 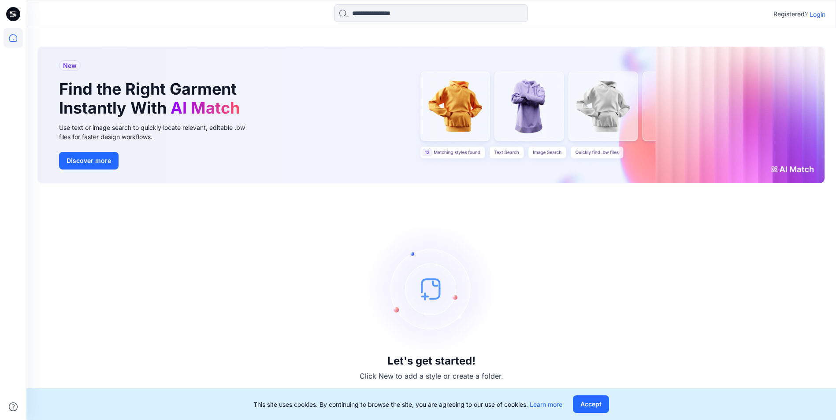 What do you see at coordinates (70, 66) in the screenshot?
I see `span: New` at bounding box center [70, 66].